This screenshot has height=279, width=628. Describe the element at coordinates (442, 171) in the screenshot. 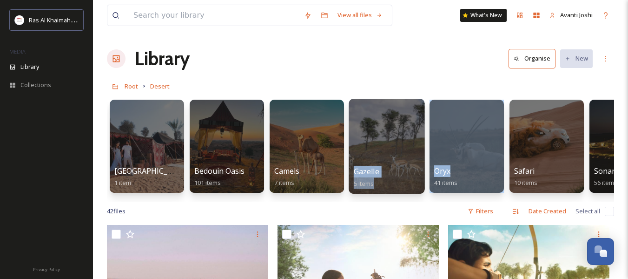

I see `span: Oryx` at that location.